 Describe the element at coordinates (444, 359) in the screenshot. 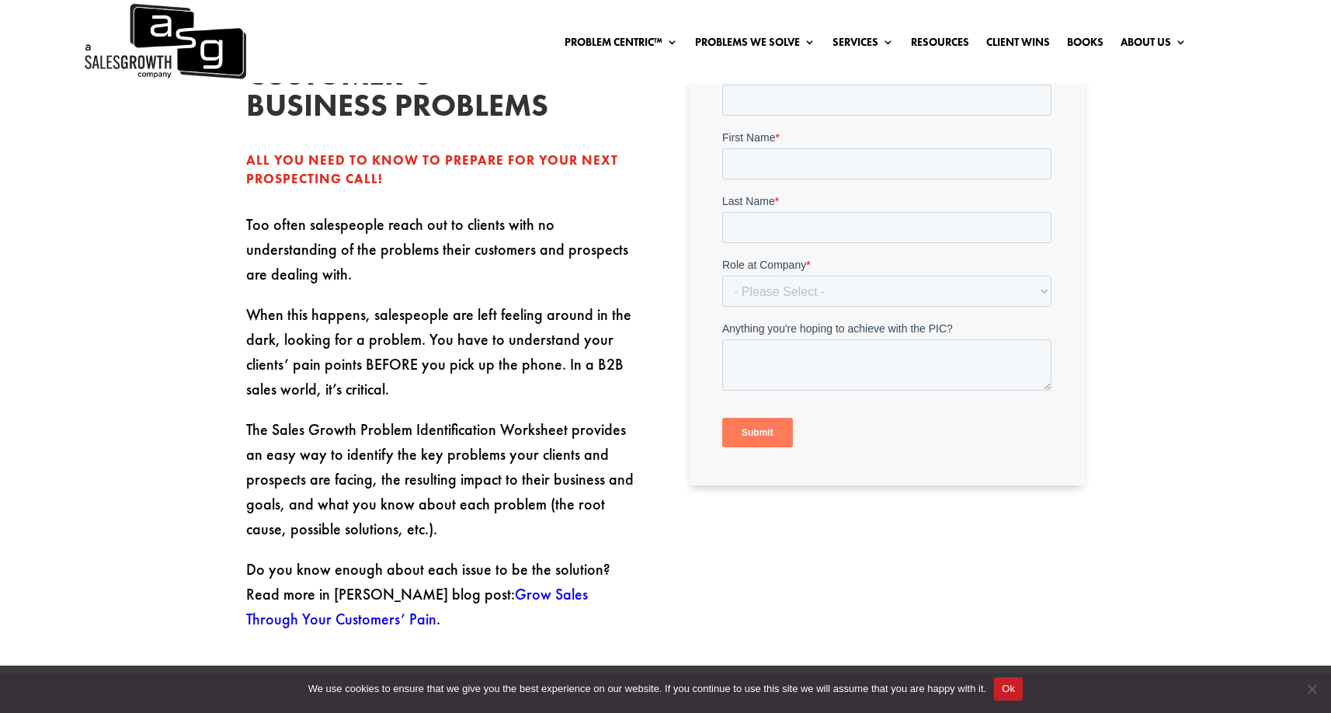

I see `p: When this happens, salespeople are left feeling around in the dark, looking for a problem. You ha...` at that location.